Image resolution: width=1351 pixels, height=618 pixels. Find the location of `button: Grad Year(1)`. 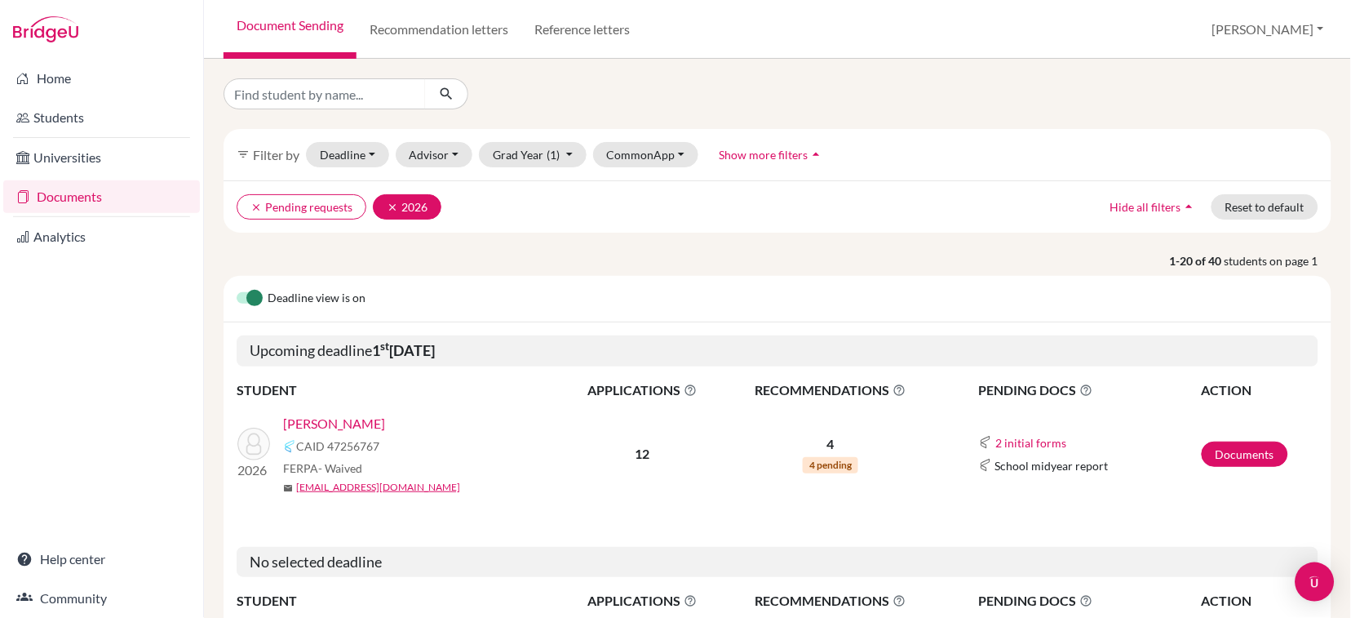

button: Grad Year(1) is located at coordinates (533, 154).